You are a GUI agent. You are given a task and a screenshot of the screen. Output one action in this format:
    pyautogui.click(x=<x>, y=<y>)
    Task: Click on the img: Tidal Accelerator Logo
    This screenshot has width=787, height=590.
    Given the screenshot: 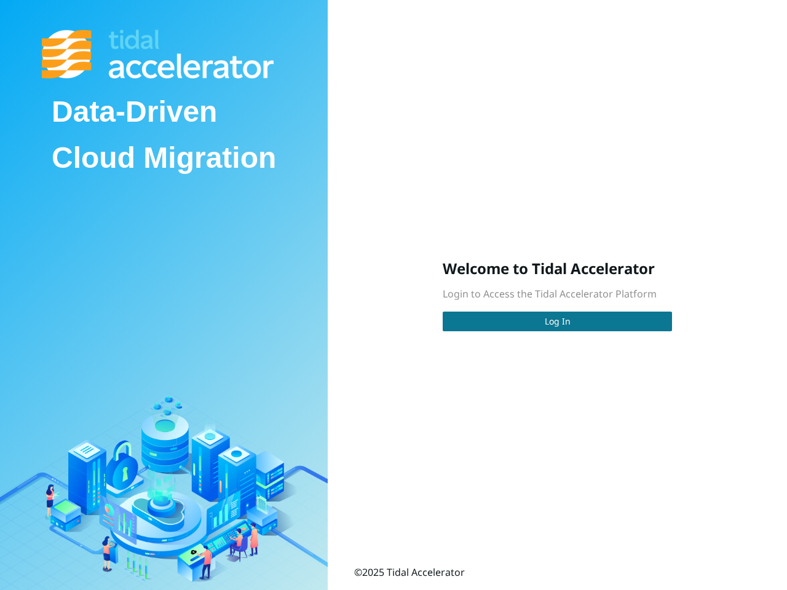 What is the action you would take?
    pyautogui.click(x=157, y=54)
    